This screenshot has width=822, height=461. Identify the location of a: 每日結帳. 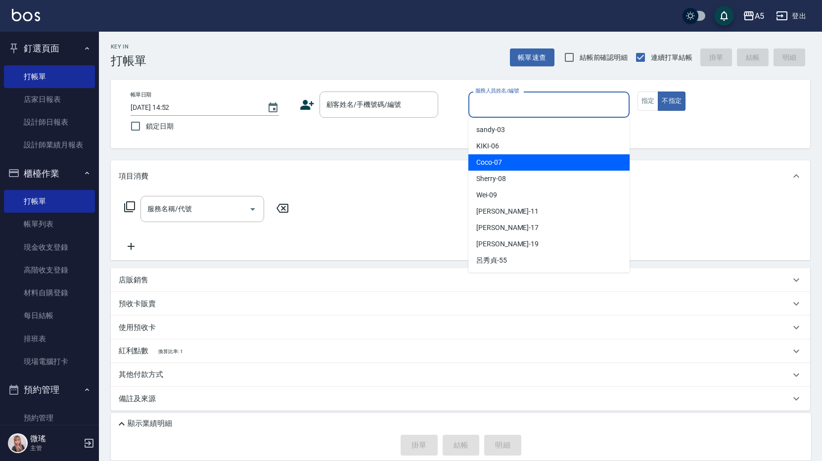
(49, 316).